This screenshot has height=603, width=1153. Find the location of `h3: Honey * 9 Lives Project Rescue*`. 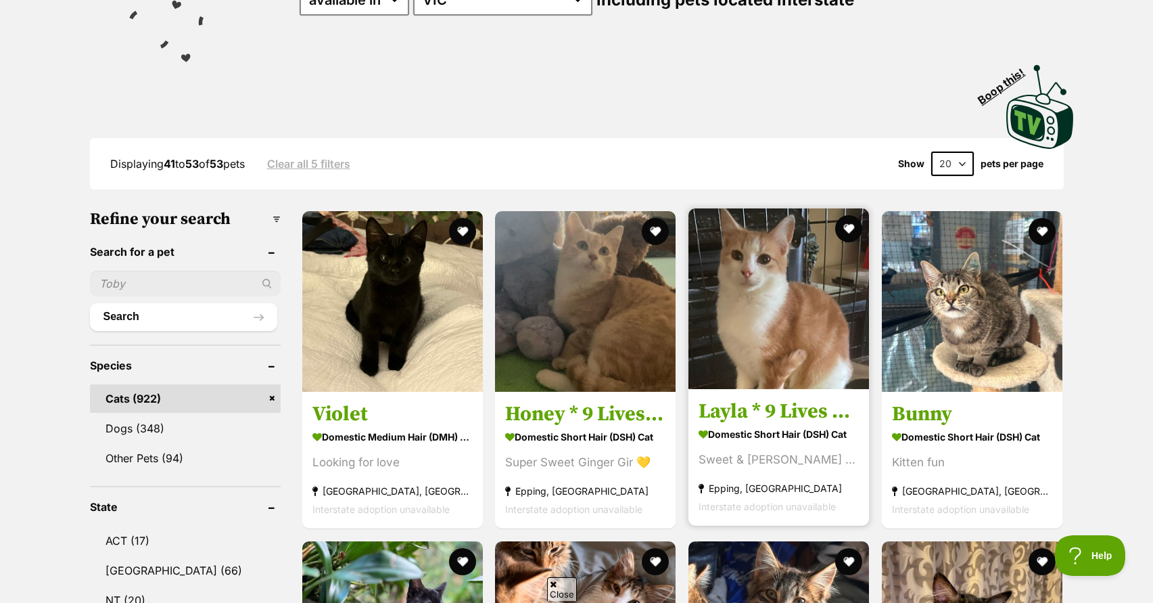

h3: Honey * 9 Lives Project Rescue* is located at coordinates (585, 414).